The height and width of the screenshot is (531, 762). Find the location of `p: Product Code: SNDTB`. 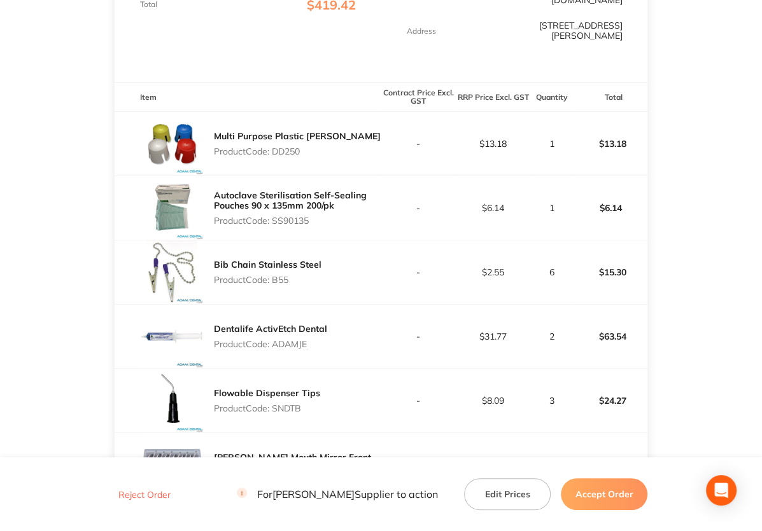

p: Product Code: SNDTB is located at coordinates (267, 409).